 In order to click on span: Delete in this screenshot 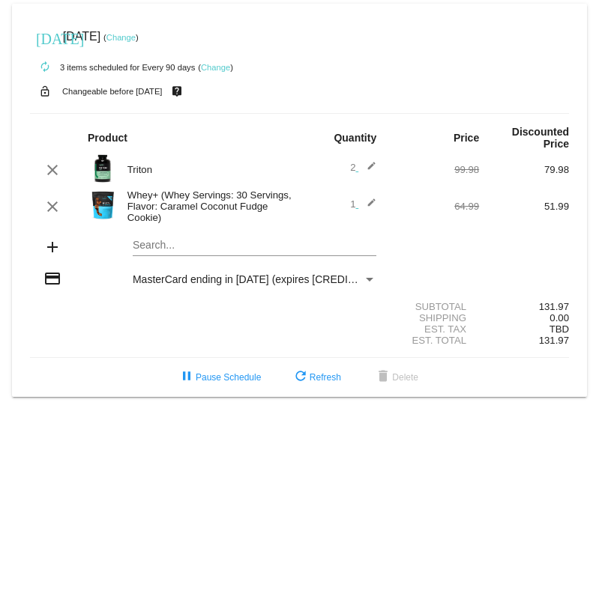, I will do `click(396, 378)`.